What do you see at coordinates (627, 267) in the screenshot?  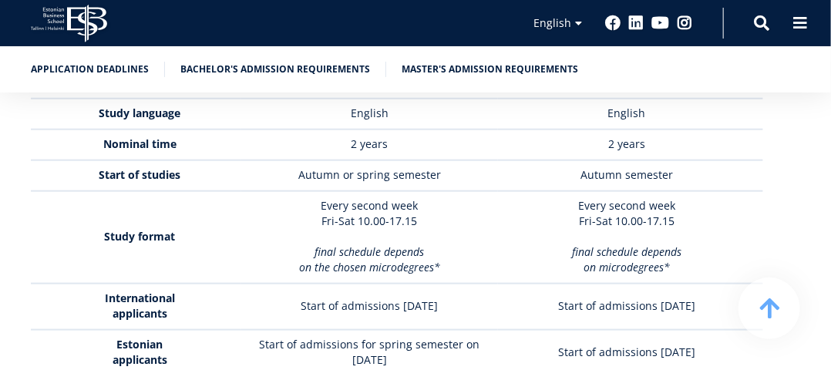 I see `em: on microdegrees*` at bounding box center [627, 267].